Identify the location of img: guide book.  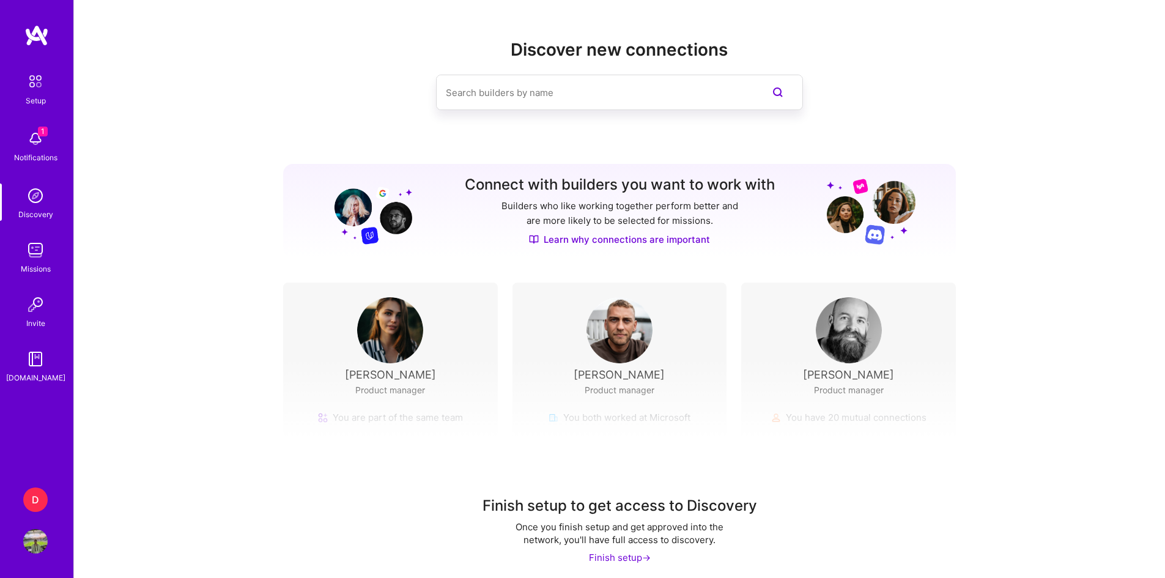
(35, 359).